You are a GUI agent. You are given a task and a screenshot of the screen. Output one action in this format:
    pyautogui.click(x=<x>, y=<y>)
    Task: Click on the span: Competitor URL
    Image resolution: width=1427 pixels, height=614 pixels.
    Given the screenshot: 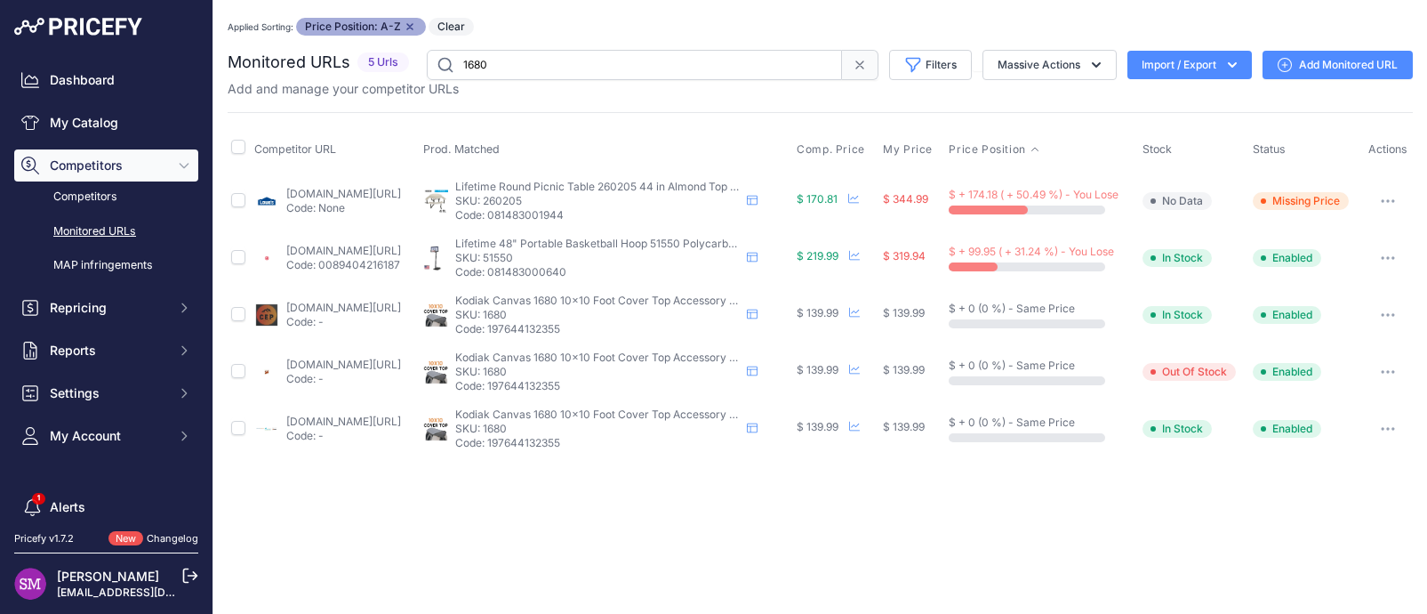 What is the action you would take?
    pyautogui.click(x=295, y=149)
    